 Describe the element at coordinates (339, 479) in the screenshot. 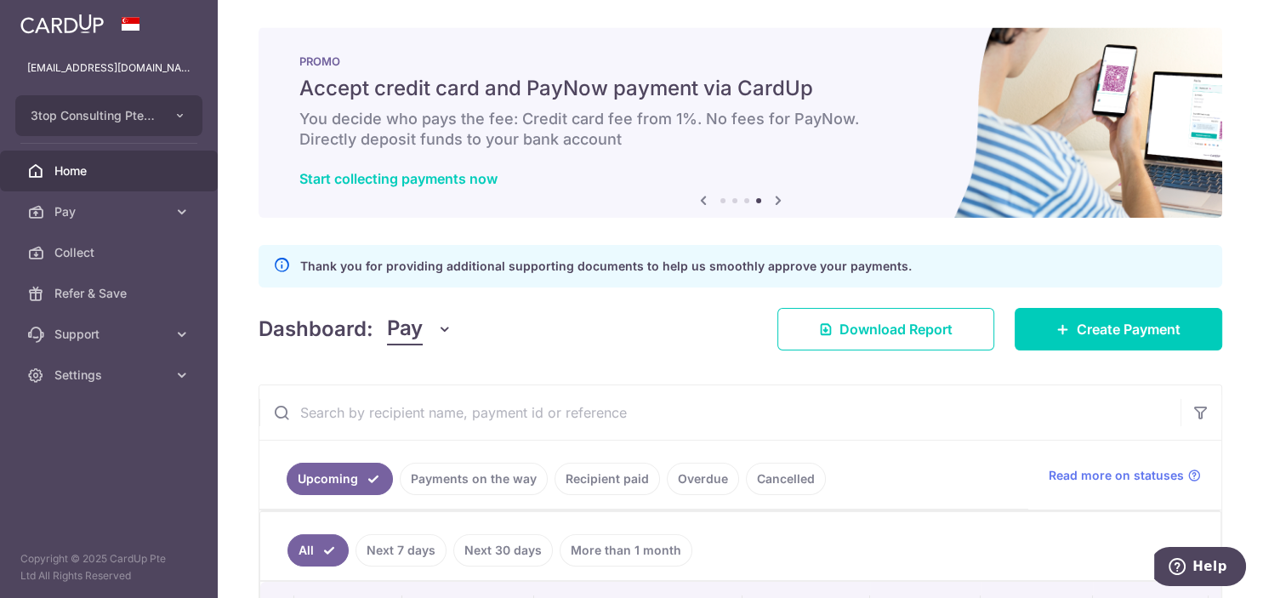

I see `a: Upcoming` at that location.